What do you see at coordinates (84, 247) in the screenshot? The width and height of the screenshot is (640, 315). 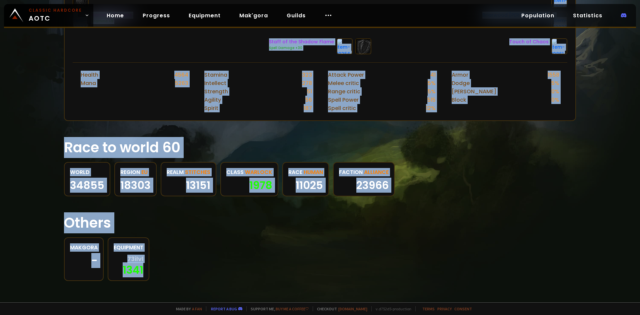 I see `div: Makgora` at bounding box center [84, 247].